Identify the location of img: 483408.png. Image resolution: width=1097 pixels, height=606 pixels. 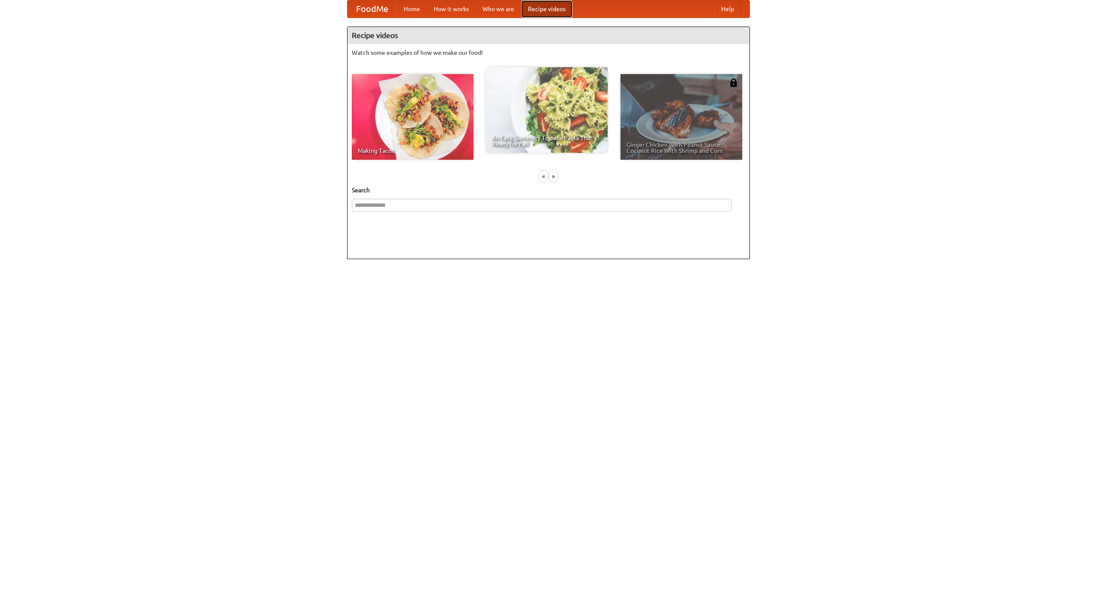
(733, 83).